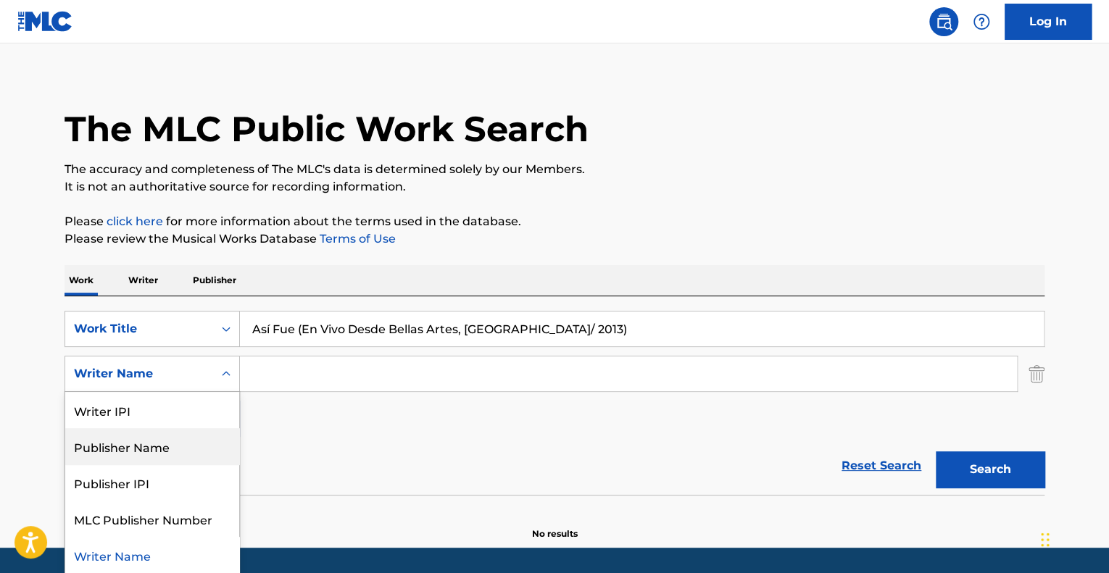  Describe the element at coordinates (45, 21) in the screenshot. I see `img: MLC Logo` at that location.